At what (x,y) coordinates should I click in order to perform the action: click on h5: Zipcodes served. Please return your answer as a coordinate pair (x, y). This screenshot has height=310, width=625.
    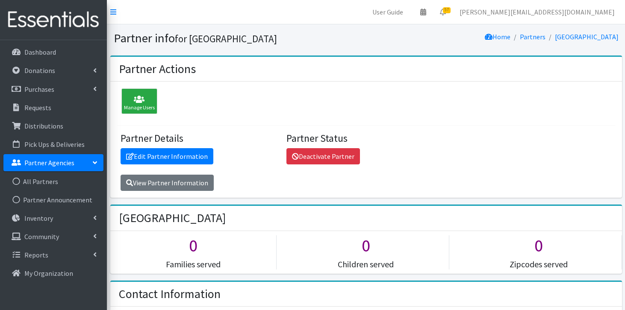
    Looking at the image, I should click on (538, 264).